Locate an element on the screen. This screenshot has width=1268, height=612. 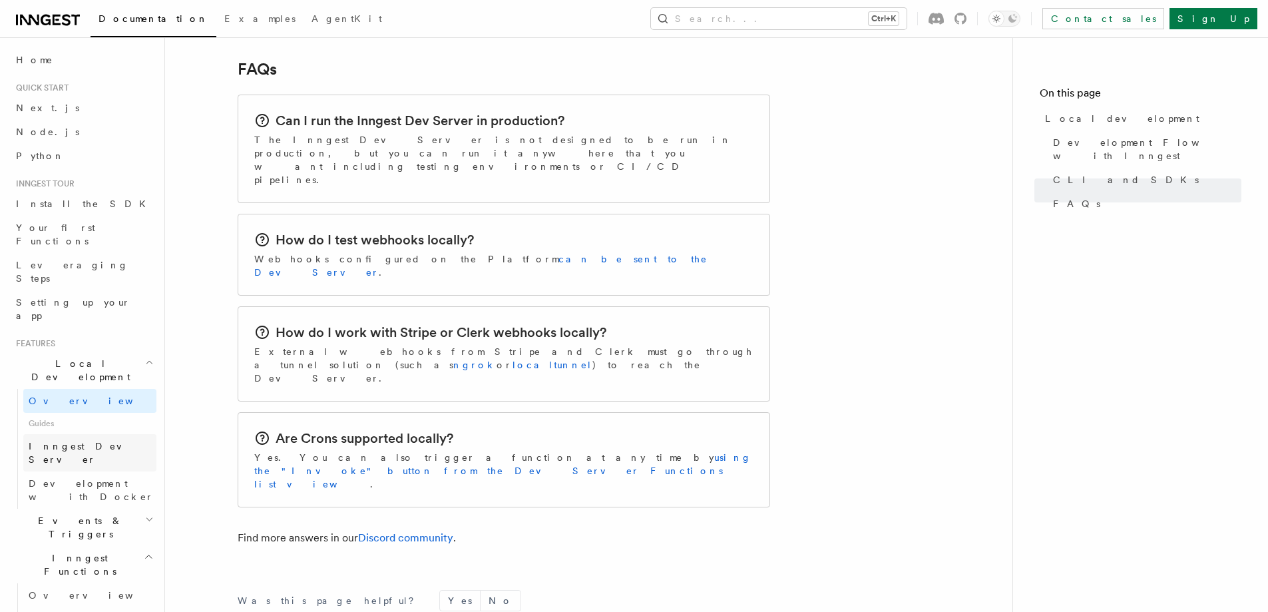
a: ngrok is located at coordinates (475, 365).